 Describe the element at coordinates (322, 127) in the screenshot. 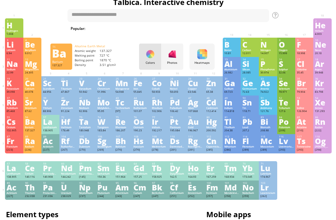

I see `div: Radon` at that location.